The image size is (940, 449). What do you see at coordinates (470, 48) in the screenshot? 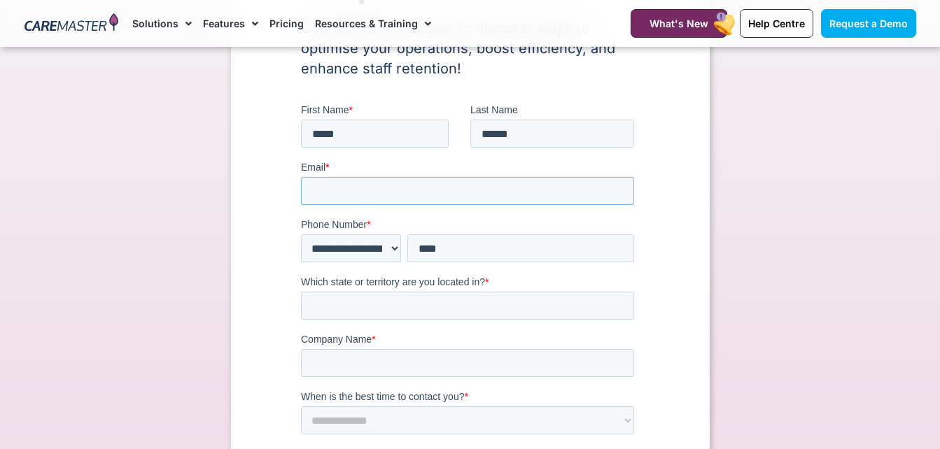
I see `p: Connect with our team to discover ways to optimise your operations, boost efficiency, and enhance...` at bounding box center [470, 48].